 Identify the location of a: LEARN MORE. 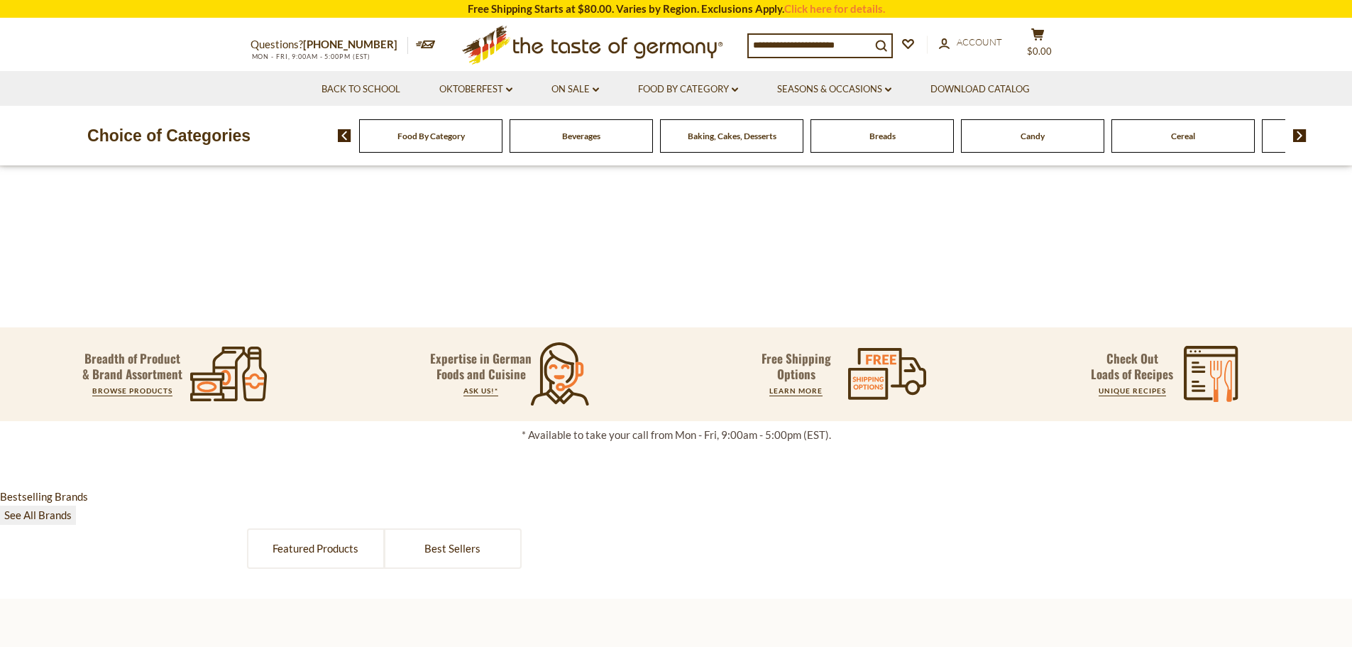
(796, 390).